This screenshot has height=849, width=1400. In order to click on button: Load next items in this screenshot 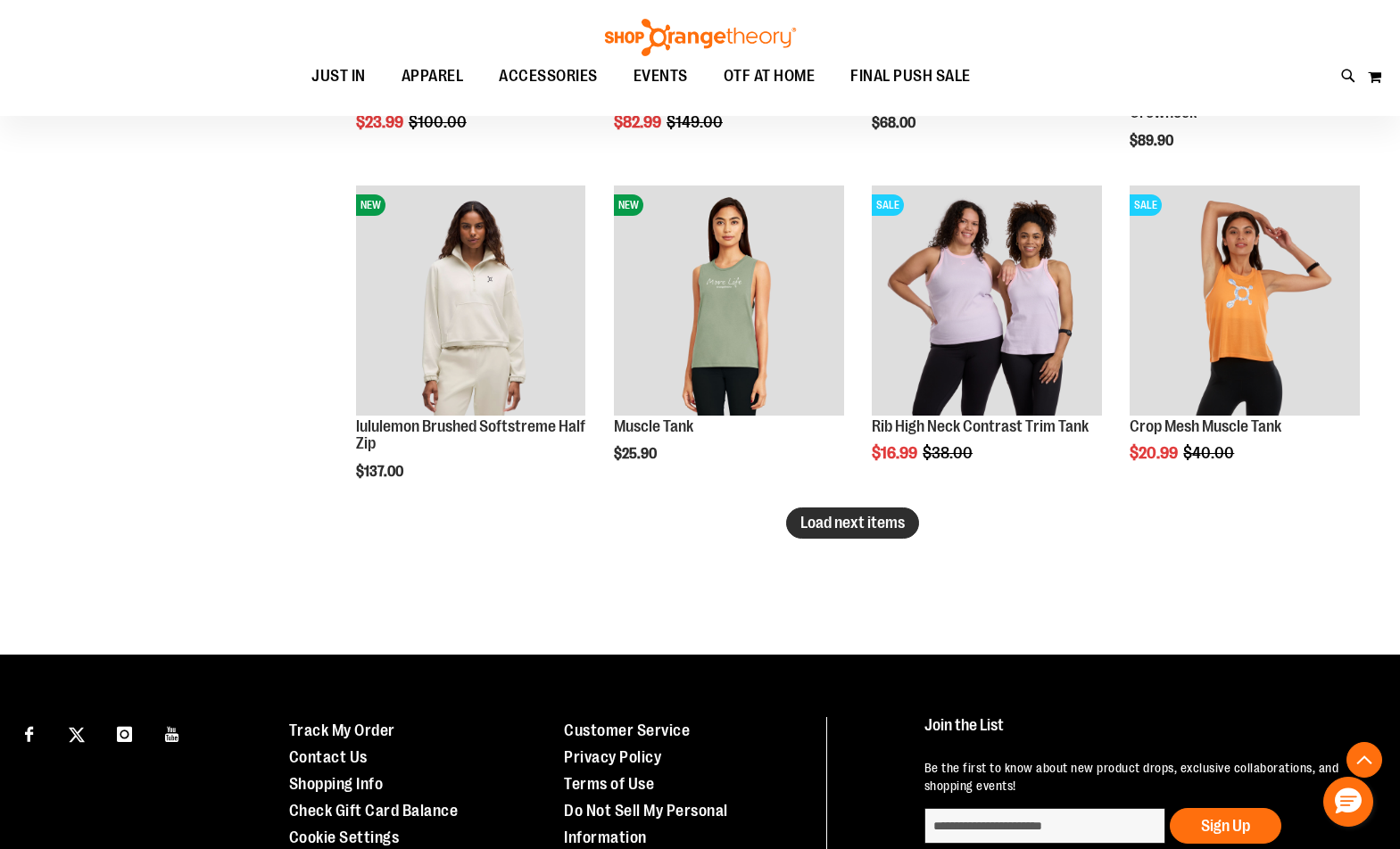, I will do `click(852, 523)`.